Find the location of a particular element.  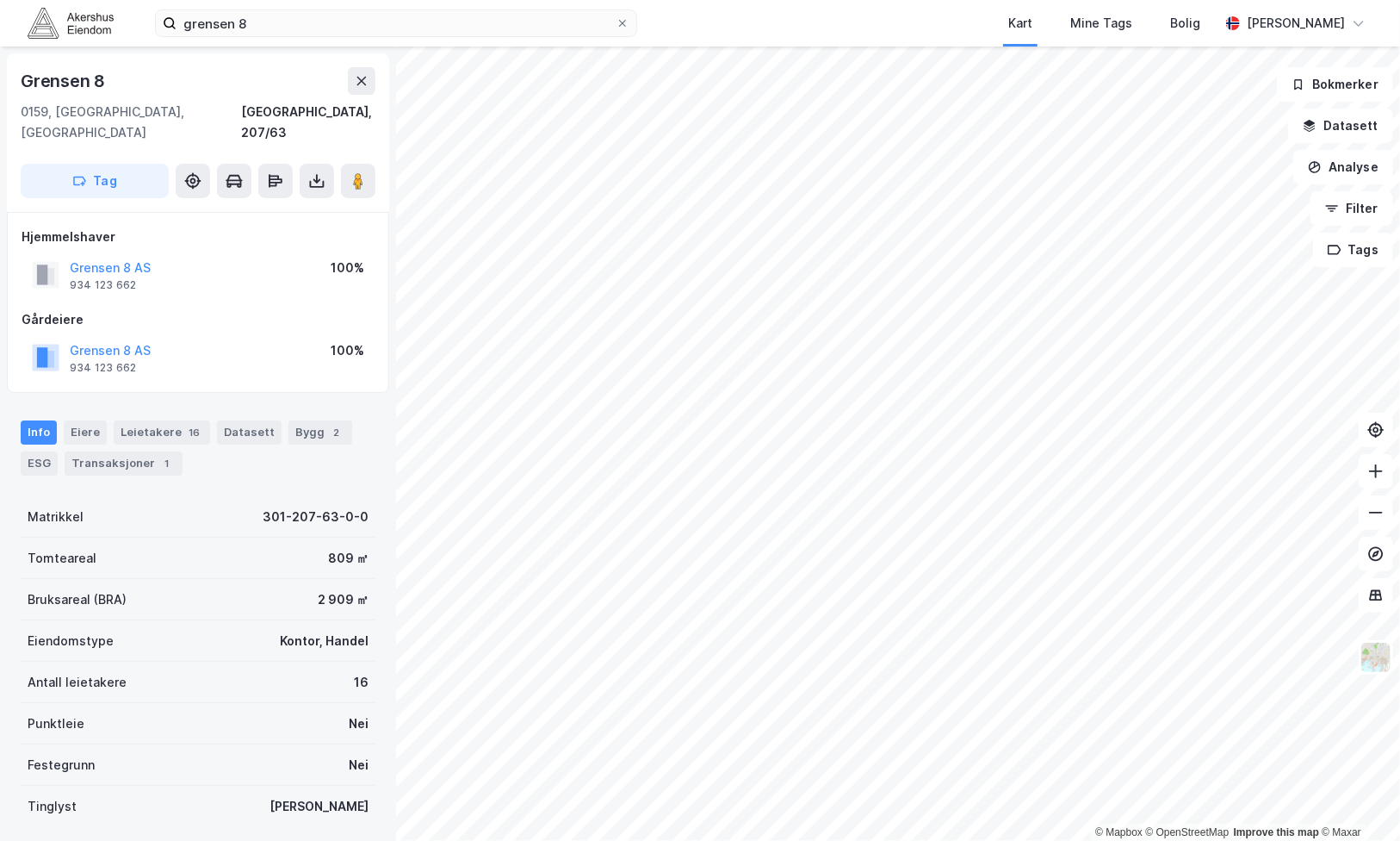

button: Analyse is located at coordinates (1344, 167).